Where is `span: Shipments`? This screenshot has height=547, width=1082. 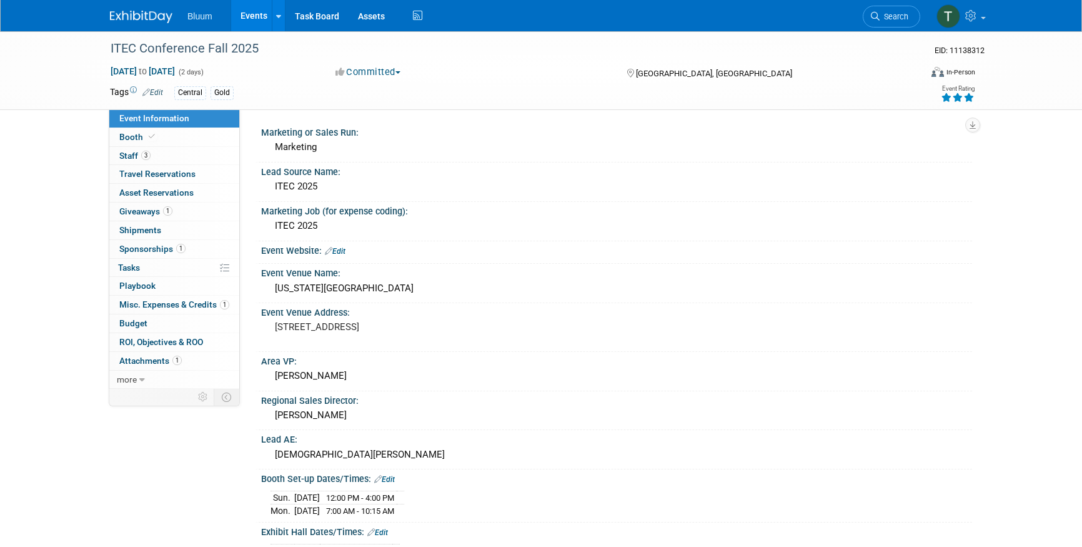 span: Shipments is located at coordinates (140, 230).